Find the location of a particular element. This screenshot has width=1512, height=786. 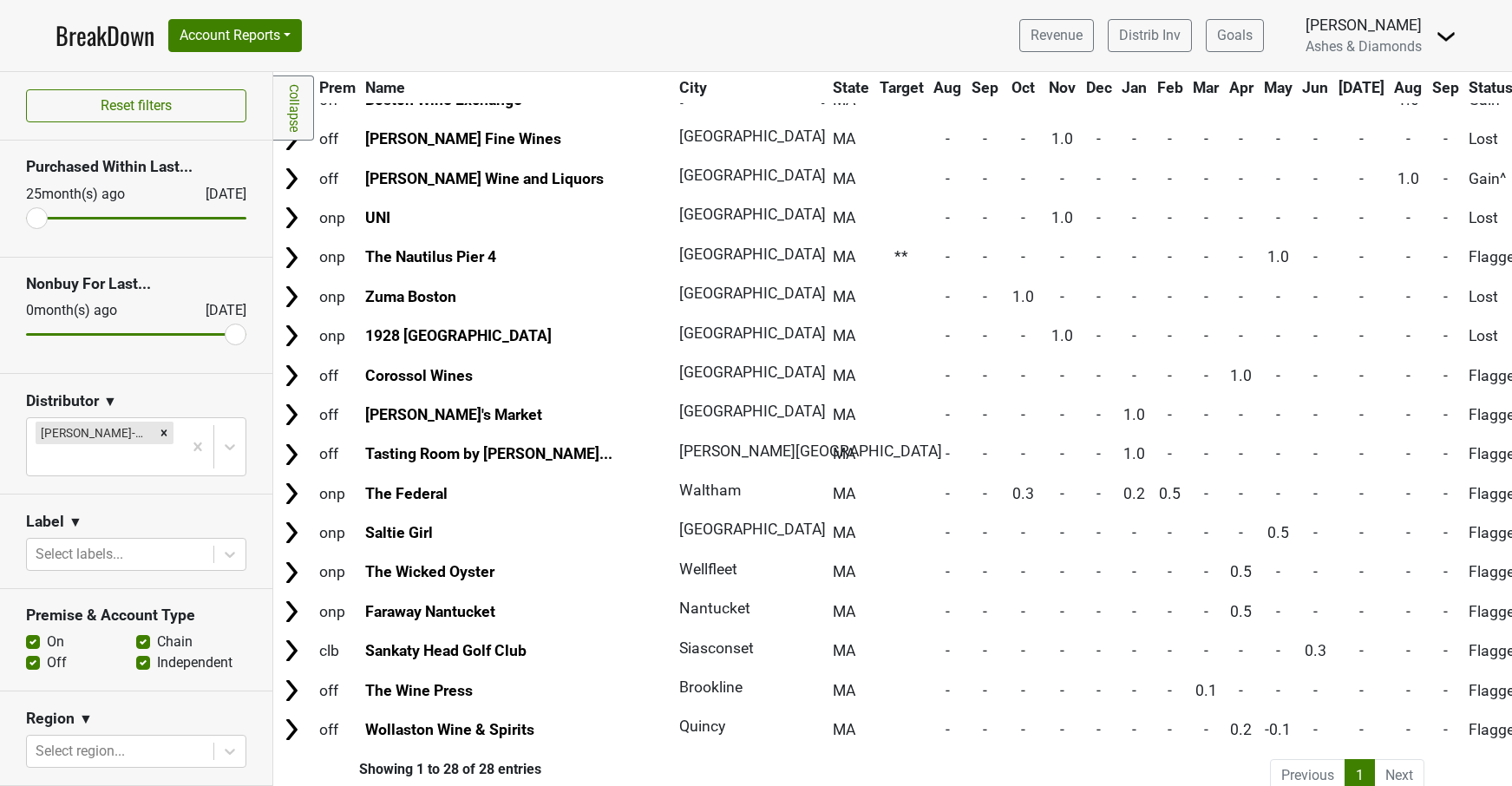

h3: Region is located at coordinates (51, 719).